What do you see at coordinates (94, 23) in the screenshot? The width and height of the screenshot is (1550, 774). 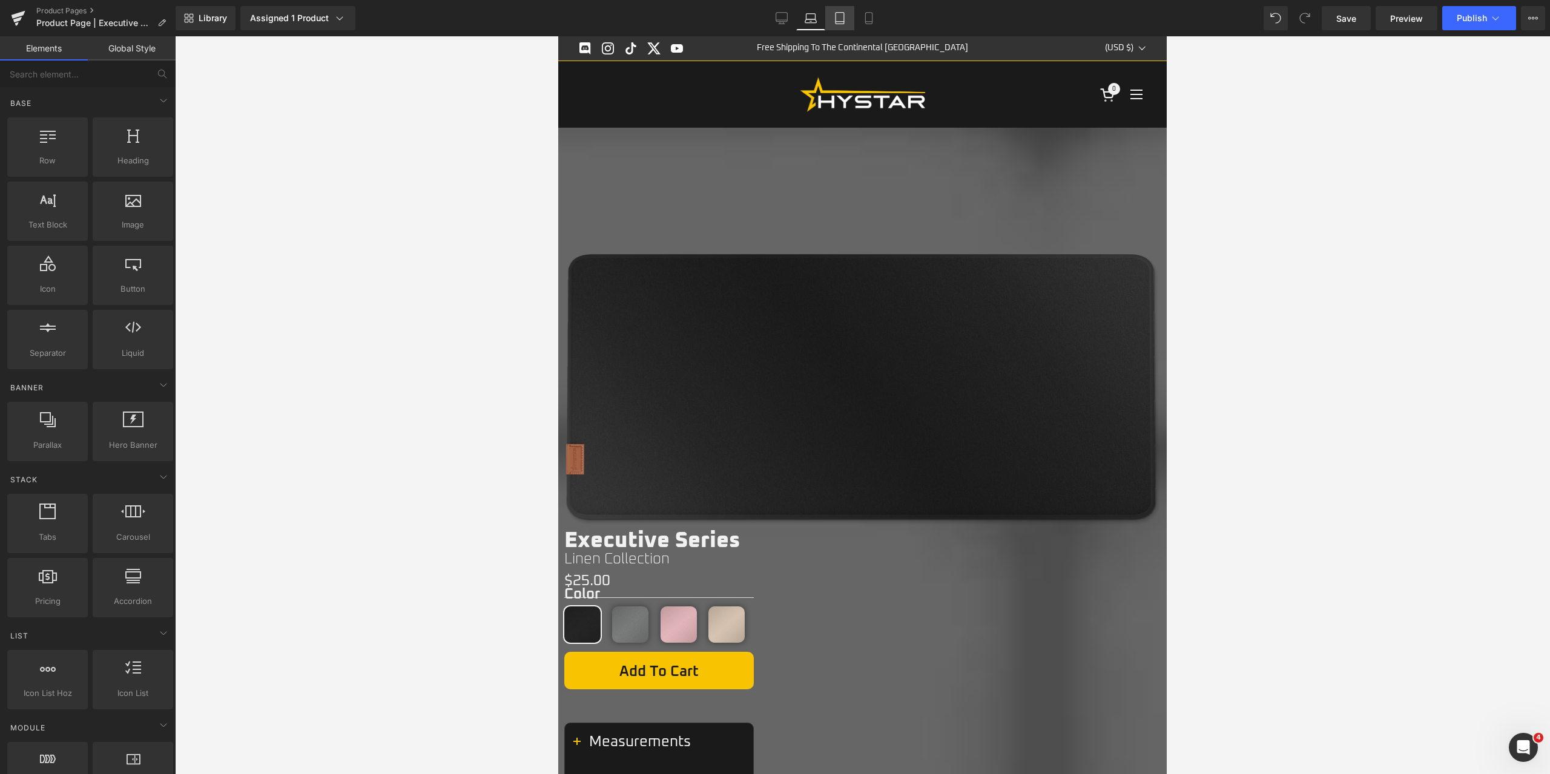 I see `span: Product Page | Executive Series | Linen` at bounding box center [94, 23].